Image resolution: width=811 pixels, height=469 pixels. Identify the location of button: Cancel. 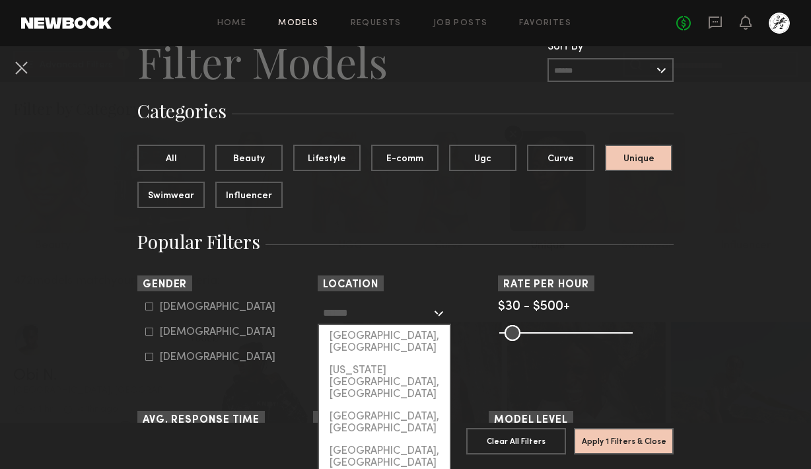
(21, 67).